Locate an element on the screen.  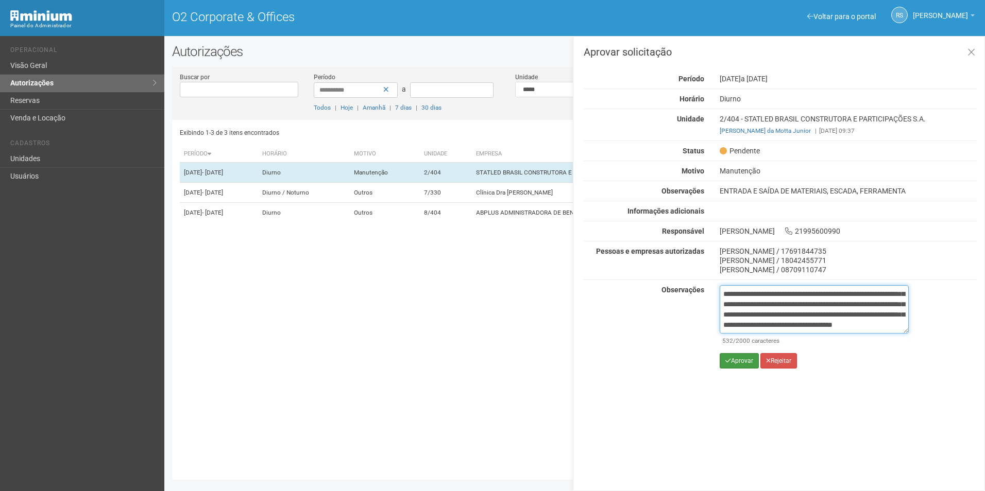
td: Manutenção is located at coordinates (385, 173).